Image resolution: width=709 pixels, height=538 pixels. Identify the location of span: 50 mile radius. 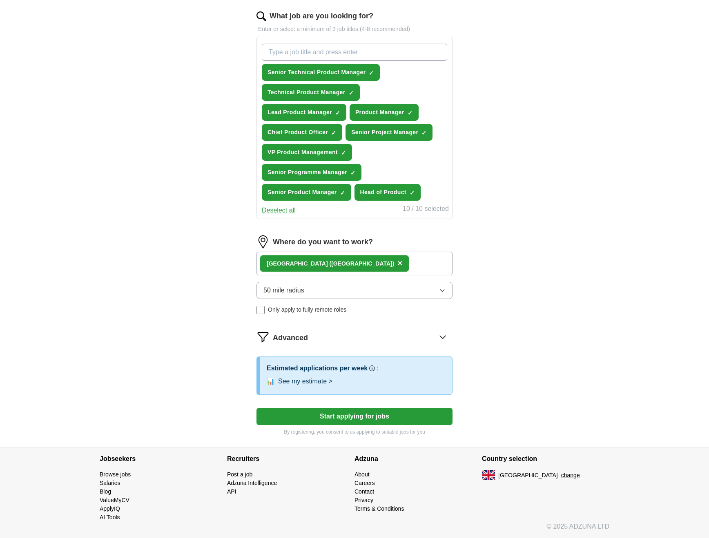
(284, 291).